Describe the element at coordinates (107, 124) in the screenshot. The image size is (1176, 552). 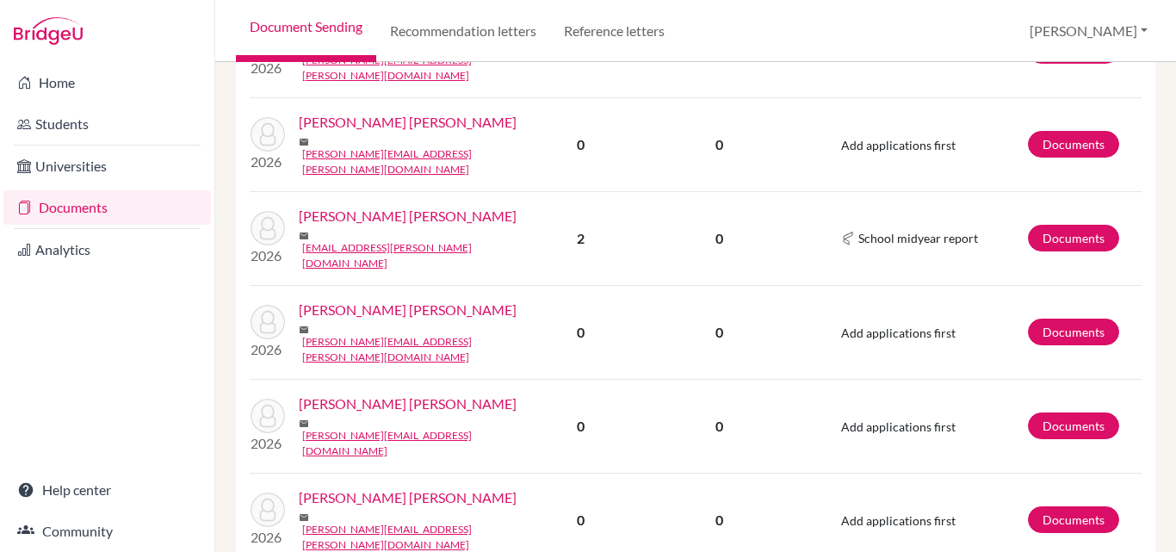
I see `a: Students` at that location.